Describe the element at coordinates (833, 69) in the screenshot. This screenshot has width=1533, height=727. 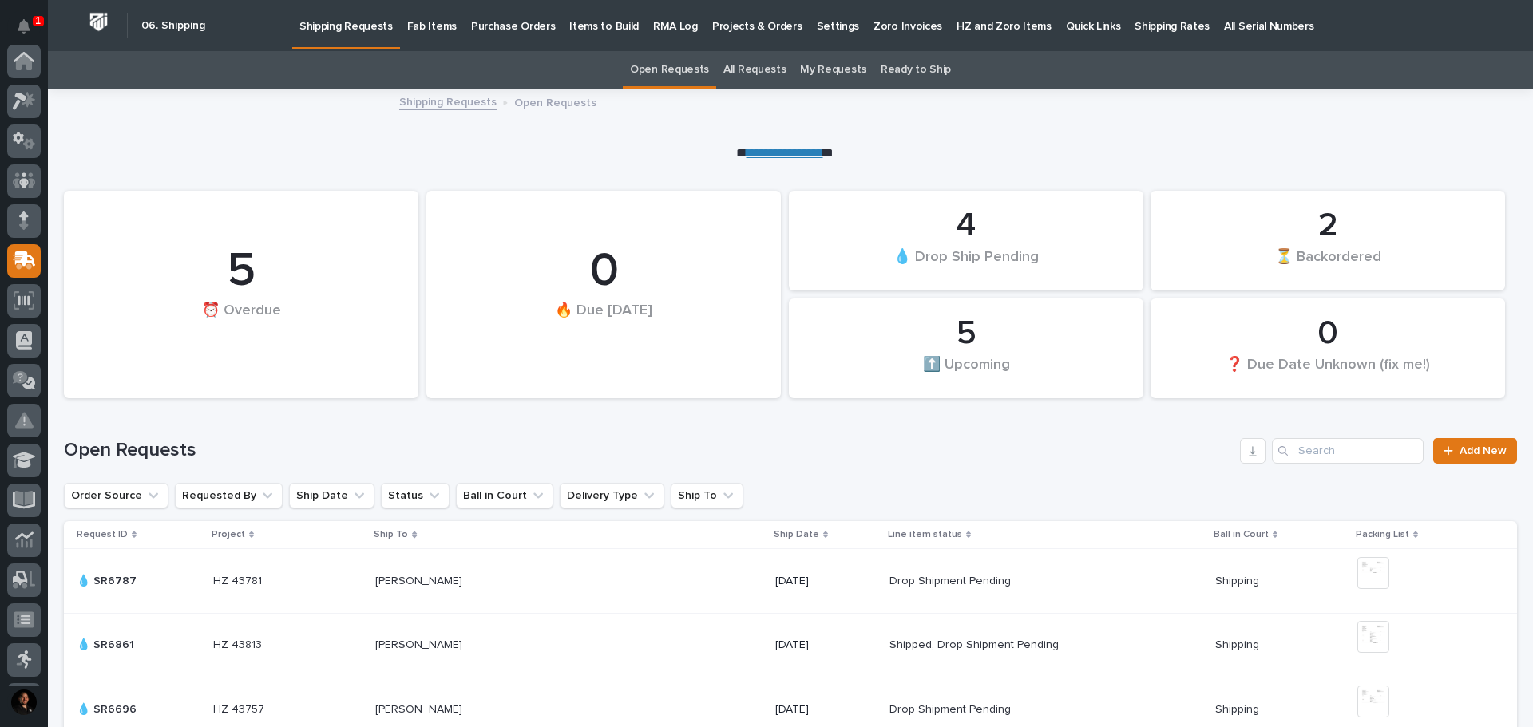
I see `a: My Requests` at that location.